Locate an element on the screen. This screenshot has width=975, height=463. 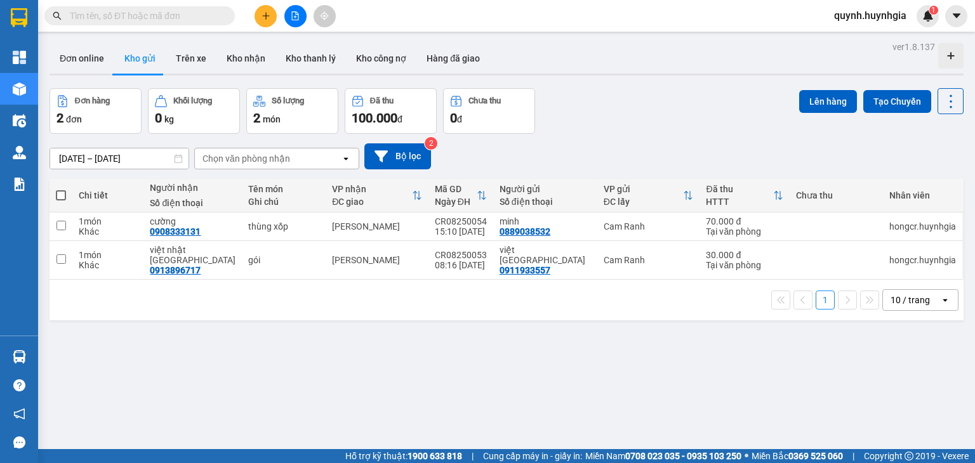
span: 0 is located at coordinates (158, 118).